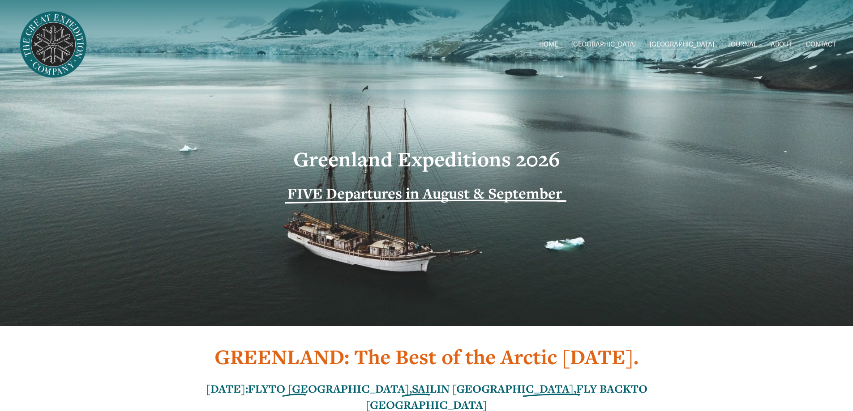  I want to click on a: JOURNAL, so click(742, 45).